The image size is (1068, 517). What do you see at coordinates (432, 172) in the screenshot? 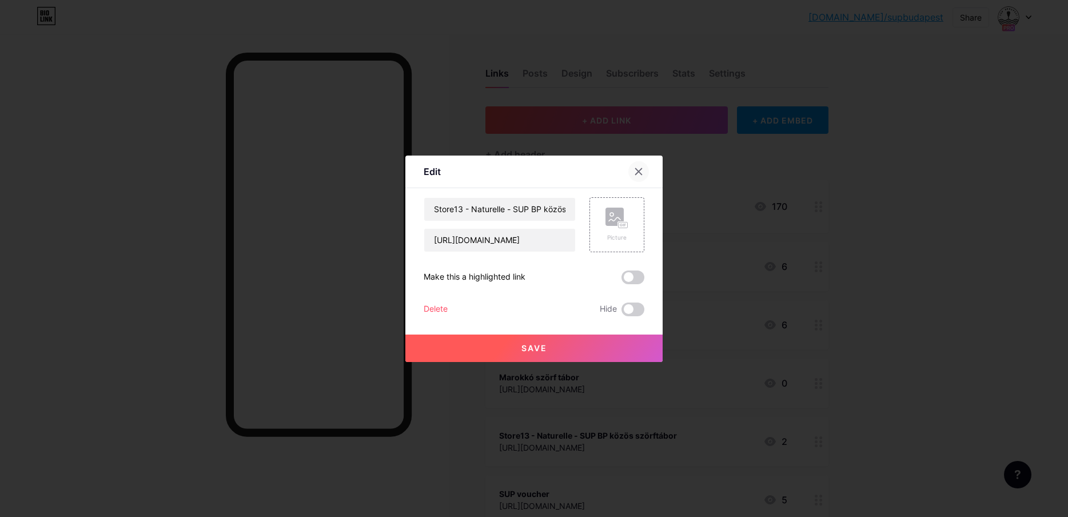
I see `div: Edit` at bounding box center [432, 172].